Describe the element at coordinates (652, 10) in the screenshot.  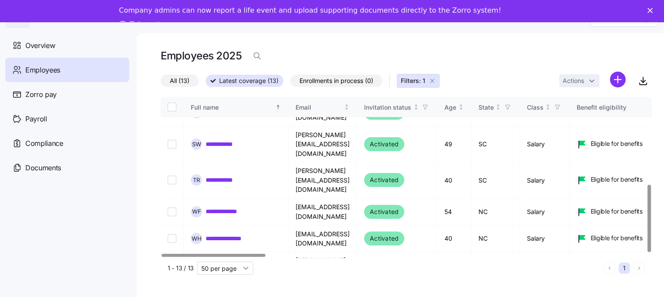
I see `div: Close` at that location.